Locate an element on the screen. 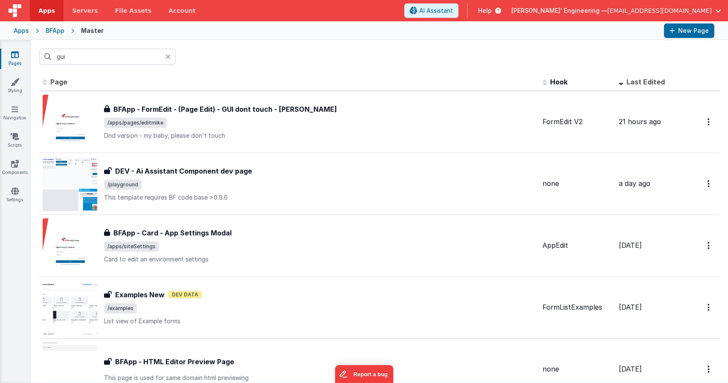 Image resolution: width=728 pixels, height=383 pixels. div: FormListExamples is located at coordinates (577, 307).